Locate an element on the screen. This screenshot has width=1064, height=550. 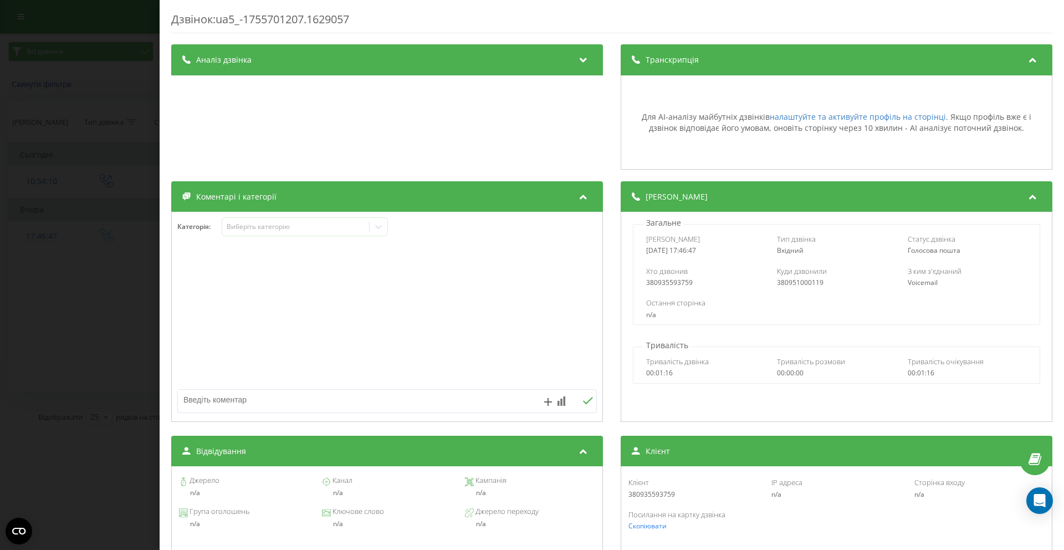
div: Voicemail is located at coordinates (967, 283).